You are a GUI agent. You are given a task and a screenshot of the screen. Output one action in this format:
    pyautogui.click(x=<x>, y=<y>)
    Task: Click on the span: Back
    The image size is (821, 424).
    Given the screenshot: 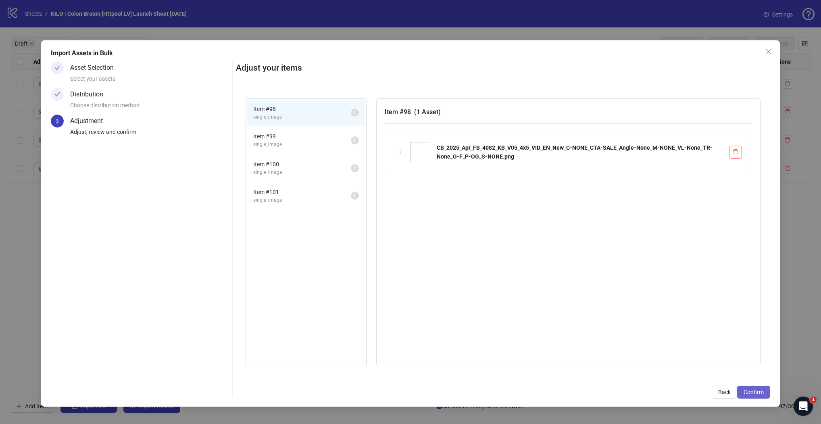 What is the action you would take?
    pyautogui.click(x=725, y=392)
    